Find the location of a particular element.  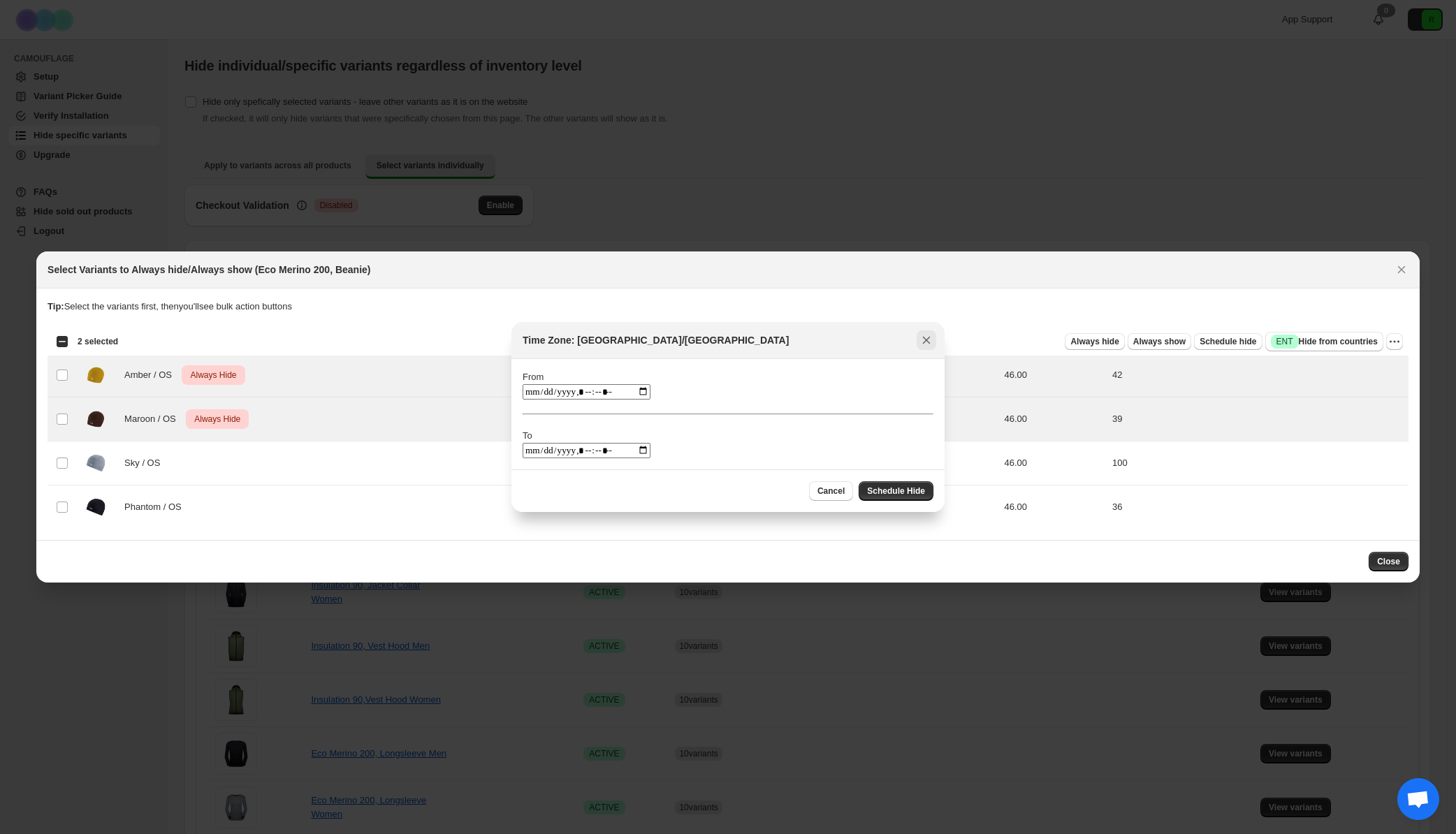

span: Schedule Hide is located at coordinates (896, 491).